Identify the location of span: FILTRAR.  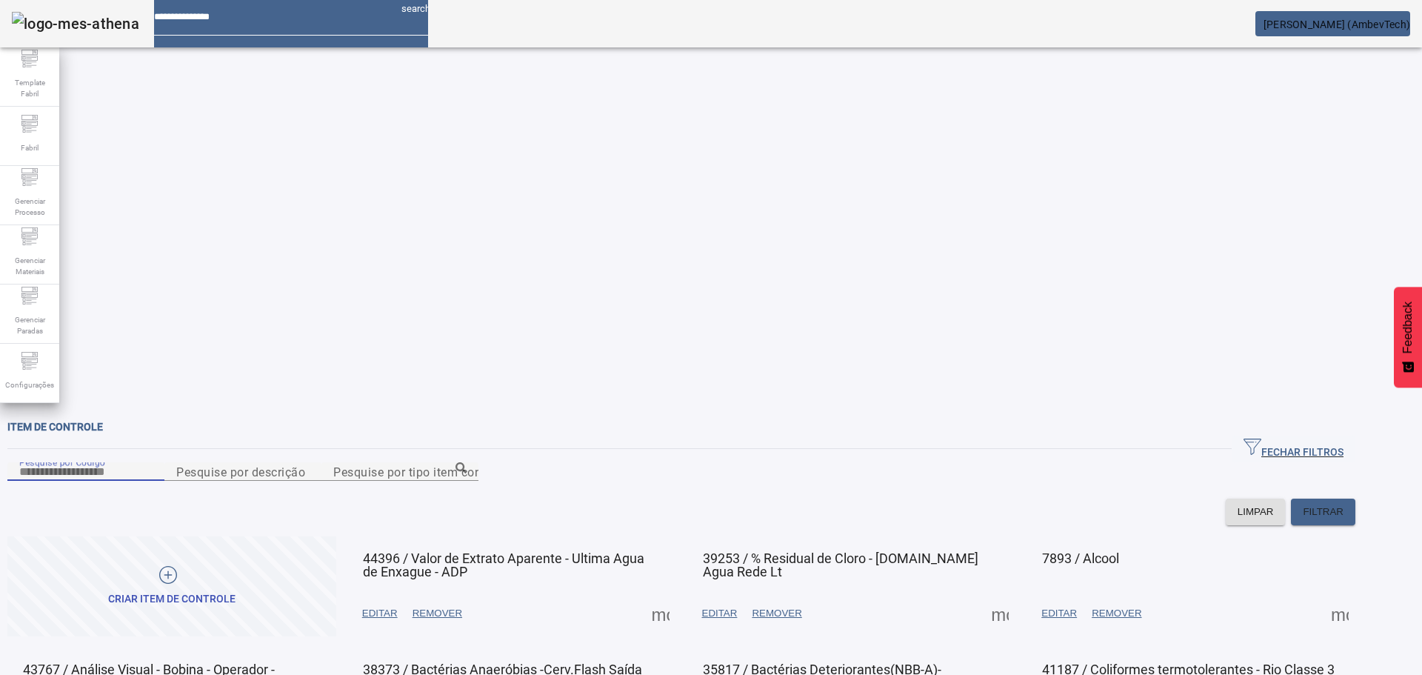
(1323, 512).